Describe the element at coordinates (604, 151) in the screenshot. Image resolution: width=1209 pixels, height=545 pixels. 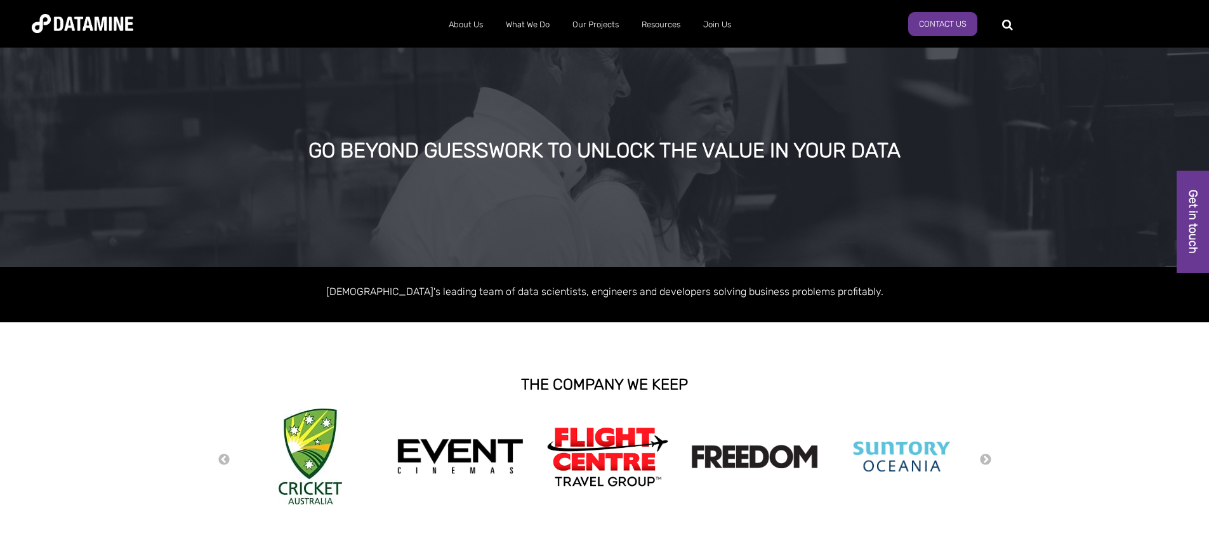
I see `div: GO BEYOND GUESSWORK TO UNLOCK THE VALUE IN YOUR DATA` at that location.